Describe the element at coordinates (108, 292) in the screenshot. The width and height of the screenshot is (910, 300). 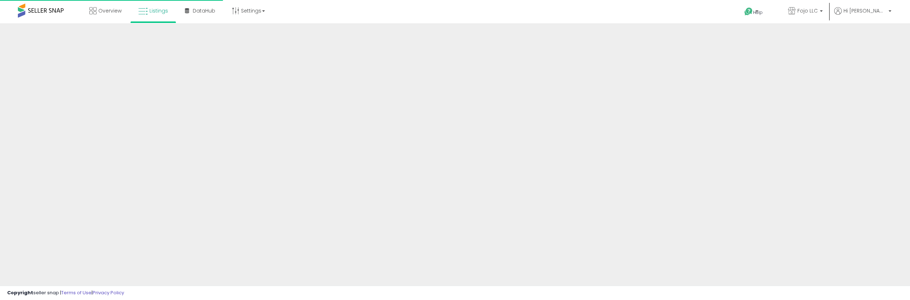
I see `a: Privacy Policy` at that location.